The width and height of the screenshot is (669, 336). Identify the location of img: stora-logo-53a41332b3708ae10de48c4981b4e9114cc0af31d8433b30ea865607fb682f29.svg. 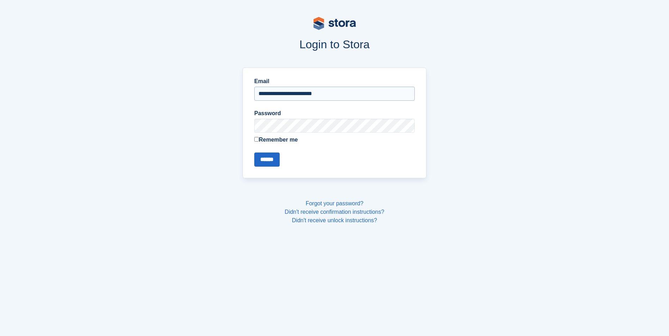
(335, 23).